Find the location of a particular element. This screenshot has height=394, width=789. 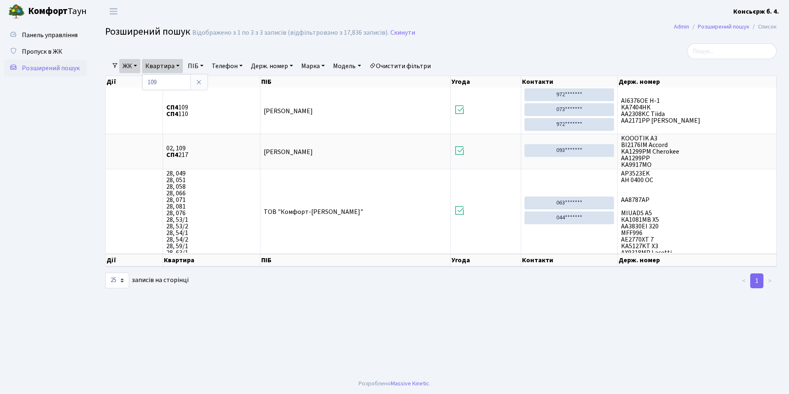

div: Відображено з 1 по 3 з 3 записів (відфільтровано з 17,836 записів). is located at coordinates (291, 33).